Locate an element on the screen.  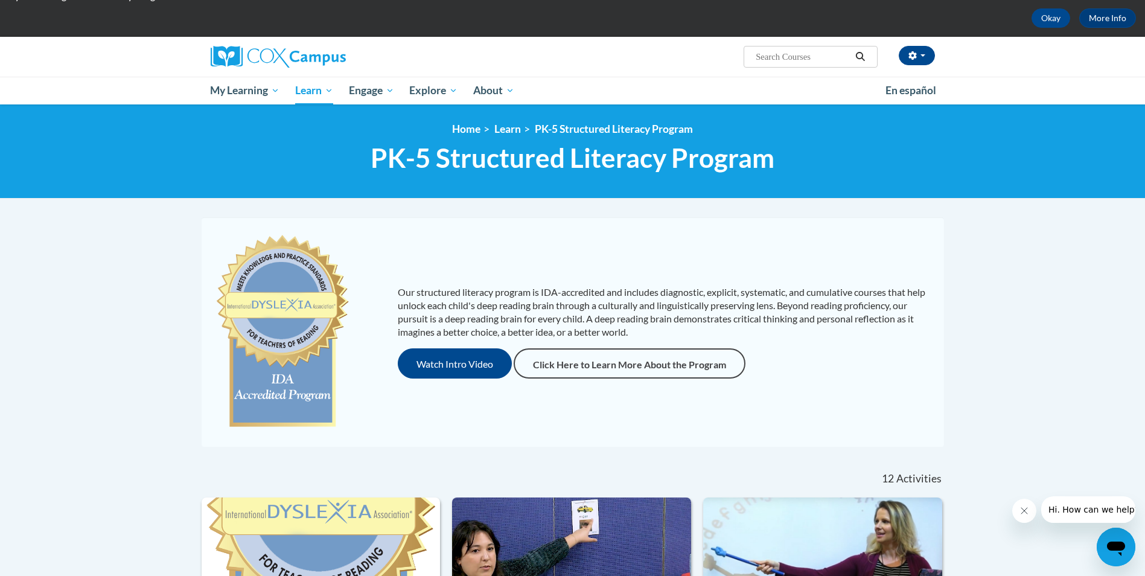
div: Main menu is located at coordinates (573, 91).